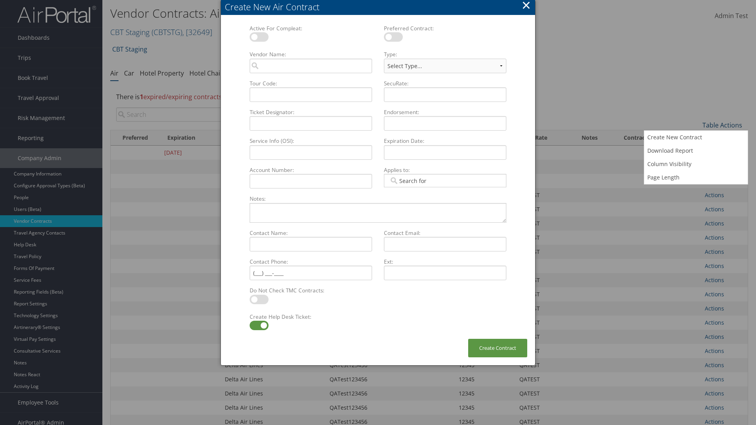 The image size is (756, 425). What do you see at coordinates (311, 123) in the screenshot?
I see `input: Ticket Designator:` at bounding box center [311, 123].